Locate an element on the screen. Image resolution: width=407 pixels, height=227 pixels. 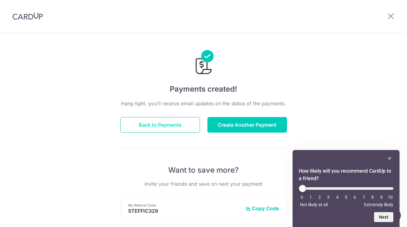
h2: How likely will you recommend CardUp to a friend? Select an option from 0 to 10, with 0 being Not... is located at coordinates (346, 175).